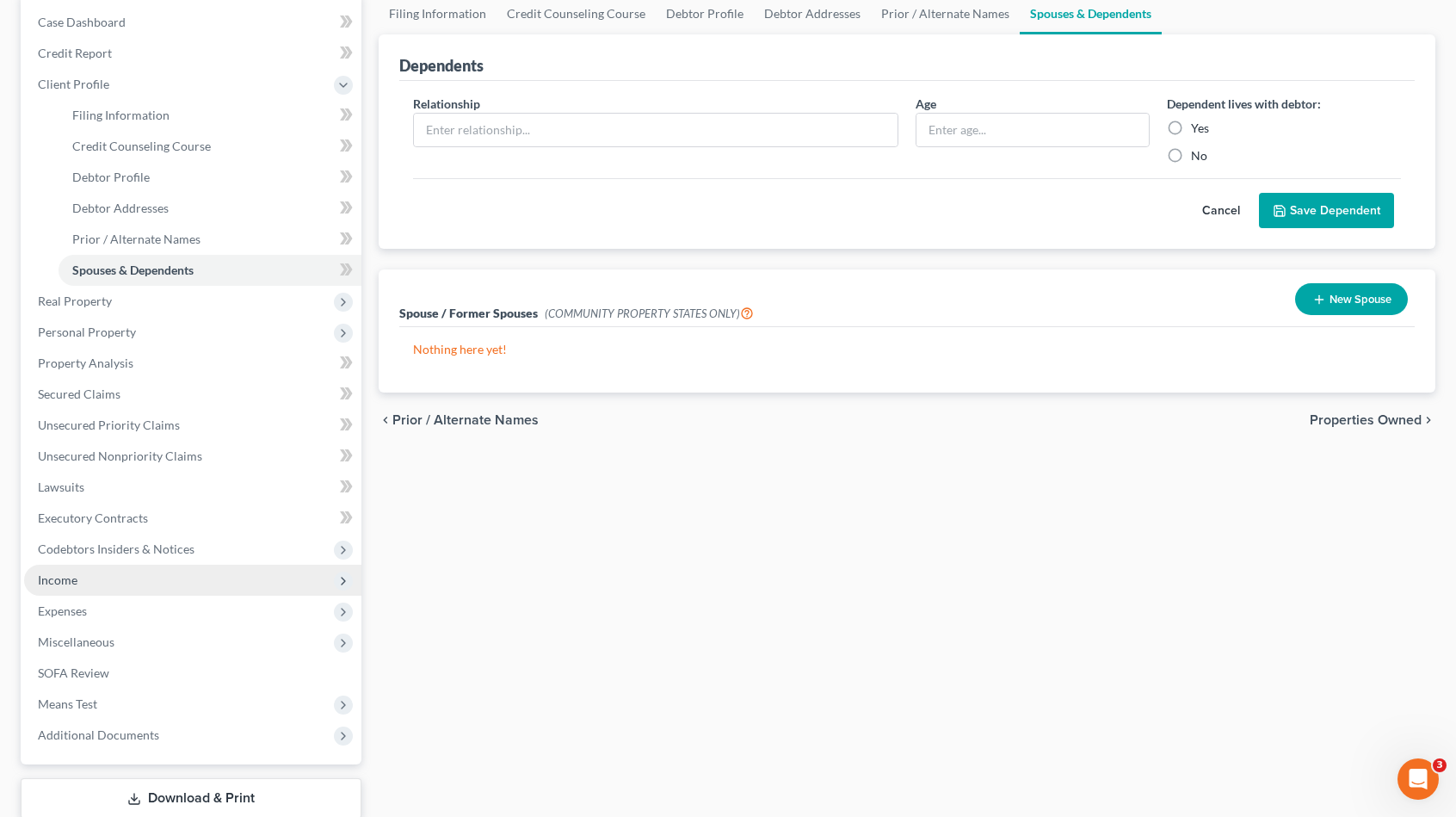 Image resolution: width=1456 pixels, height=817 pixels. Describe the element at coordinates (210, 239) in the screenshot. I see `a: Prior / Alternate Names` at that location.